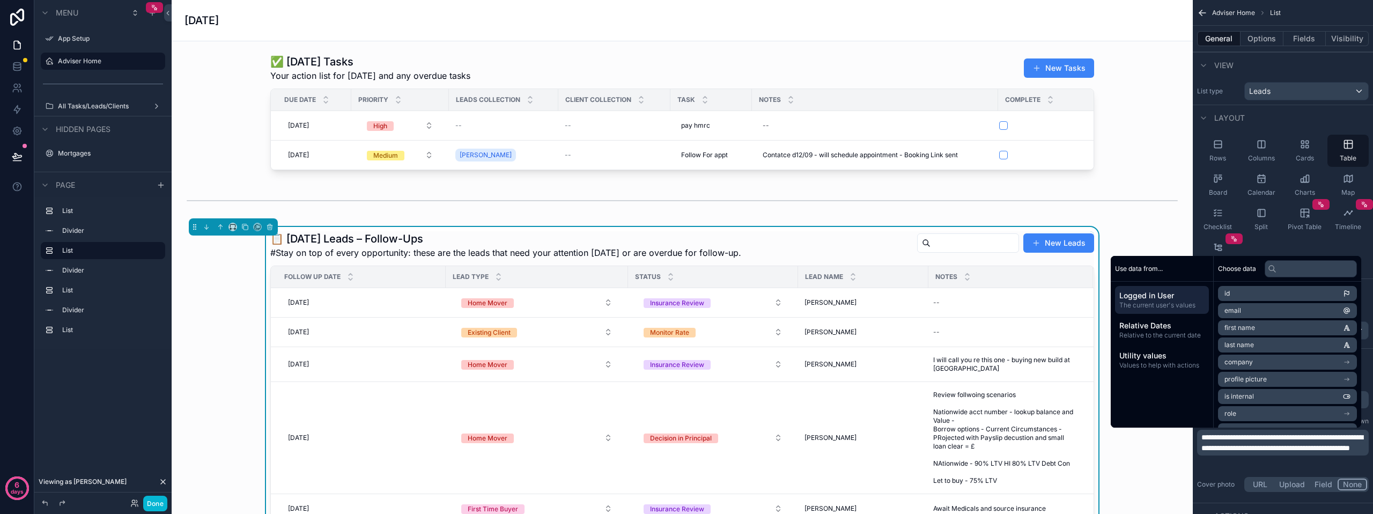 The width and height of the screenshot is (1373, 514). What do you see at coordinates (1217, 158) in the screenshot?
I see `span: Rows` at bounding box center [1217, 158].